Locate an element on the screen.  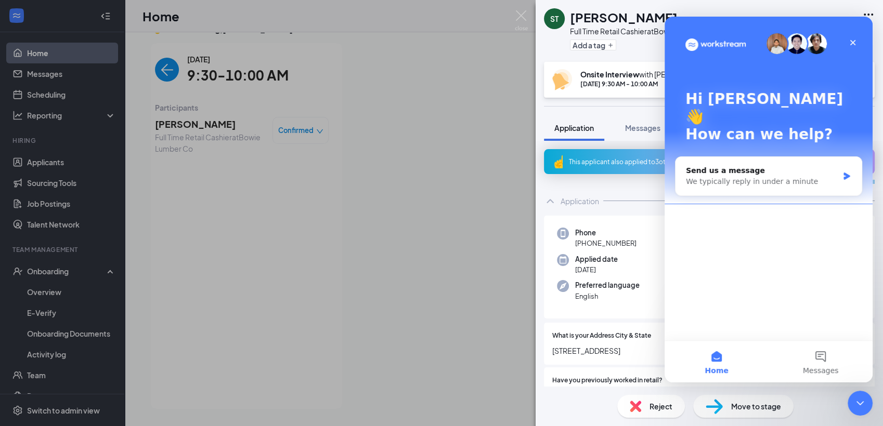
div: Send us a messageWe typically reply in under a minute is located at coordinates (104, 160).